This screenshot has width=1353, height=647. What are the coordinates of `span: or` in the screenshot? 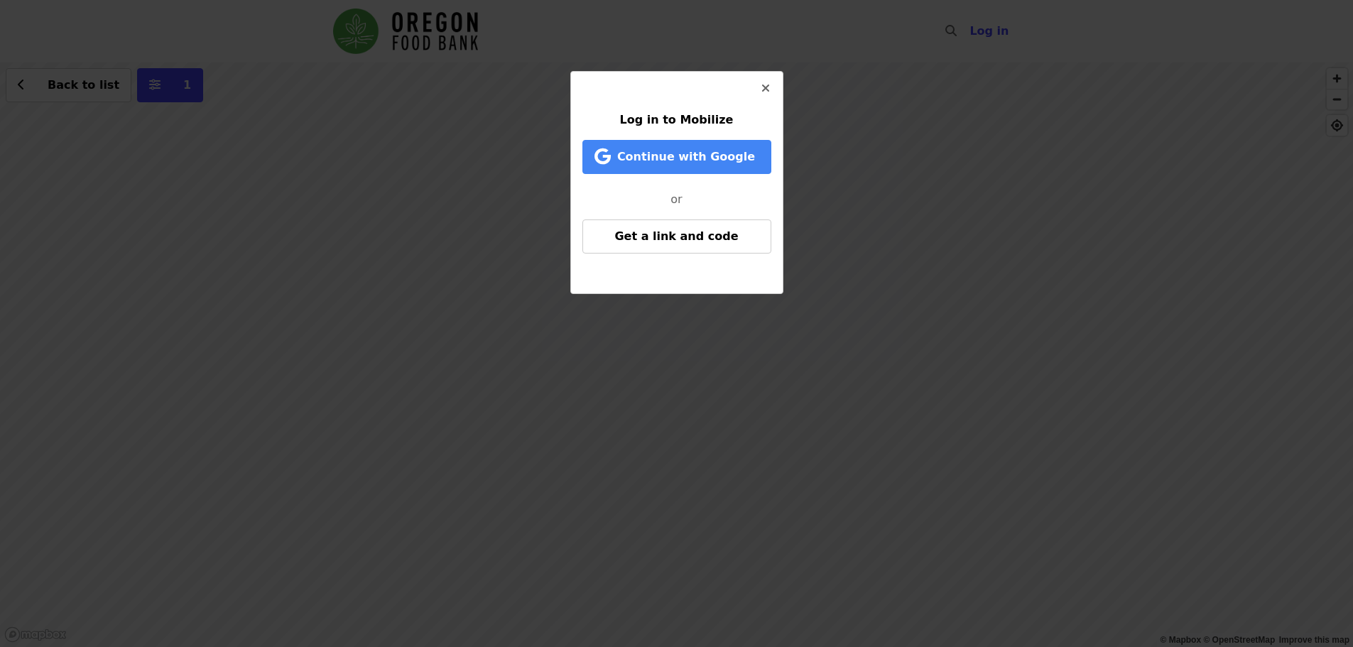 It's located at (676, 199).